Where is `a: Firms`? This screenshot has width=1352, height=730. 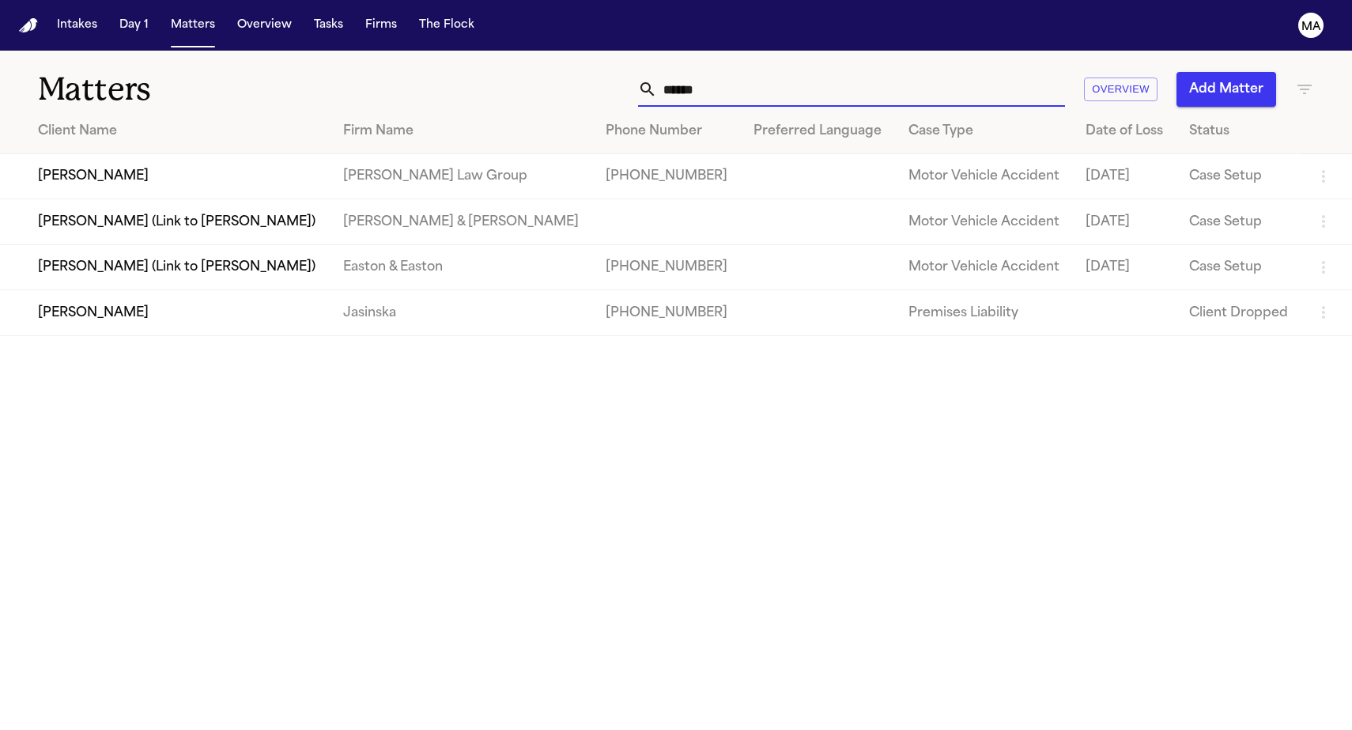 a: Firms is located at coordinates (381, 25).